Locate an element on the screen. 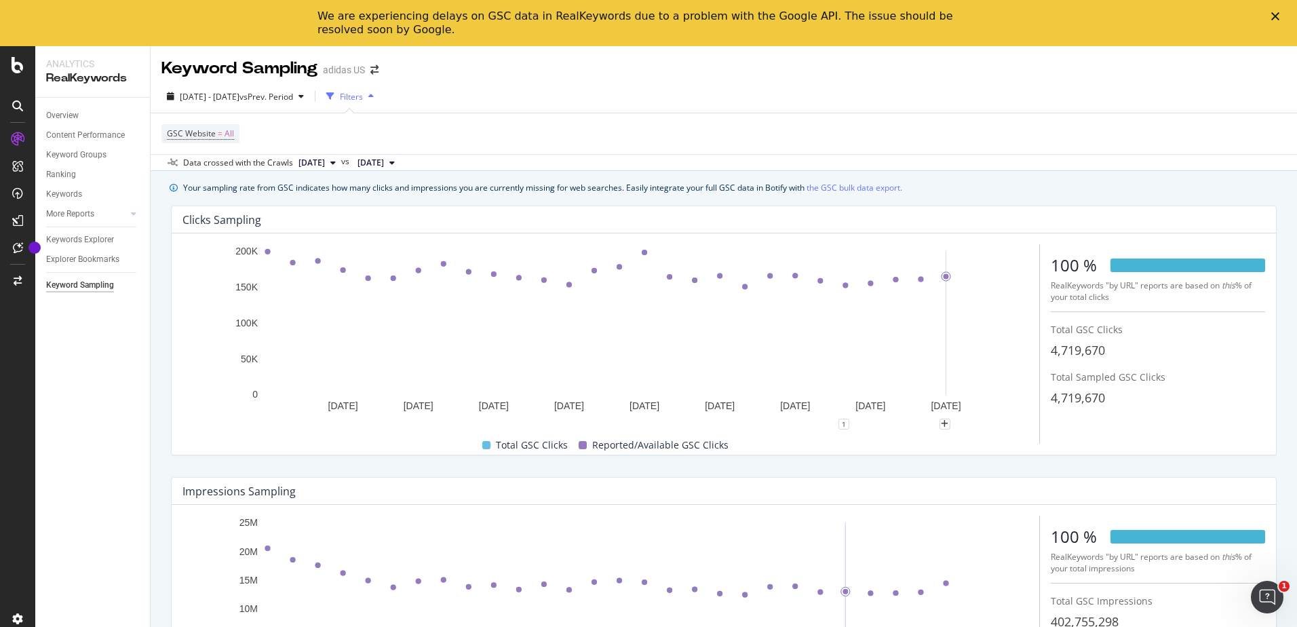 The image size is (1297, 627). div: Your sampling rate from GSC indicates how many clicks and impressions you are currently missing f... is located at coordinates (543, 187).